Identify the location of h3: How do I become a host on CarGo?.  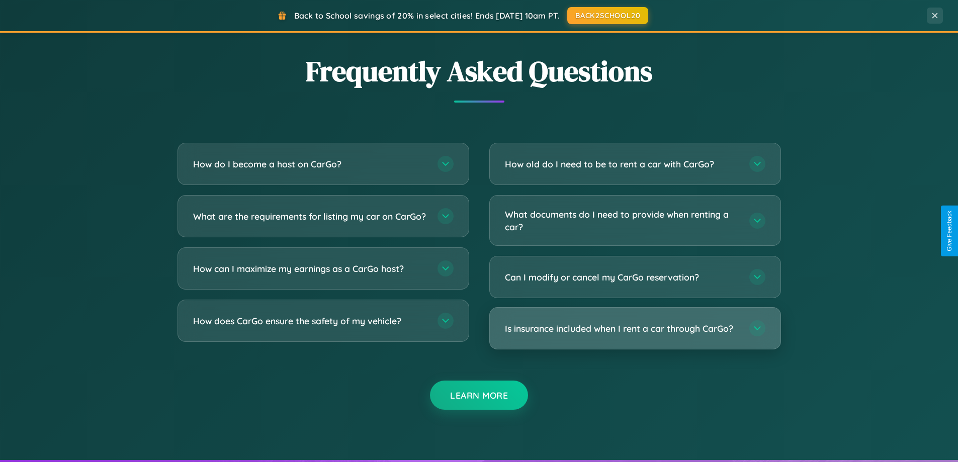
(310, 164).